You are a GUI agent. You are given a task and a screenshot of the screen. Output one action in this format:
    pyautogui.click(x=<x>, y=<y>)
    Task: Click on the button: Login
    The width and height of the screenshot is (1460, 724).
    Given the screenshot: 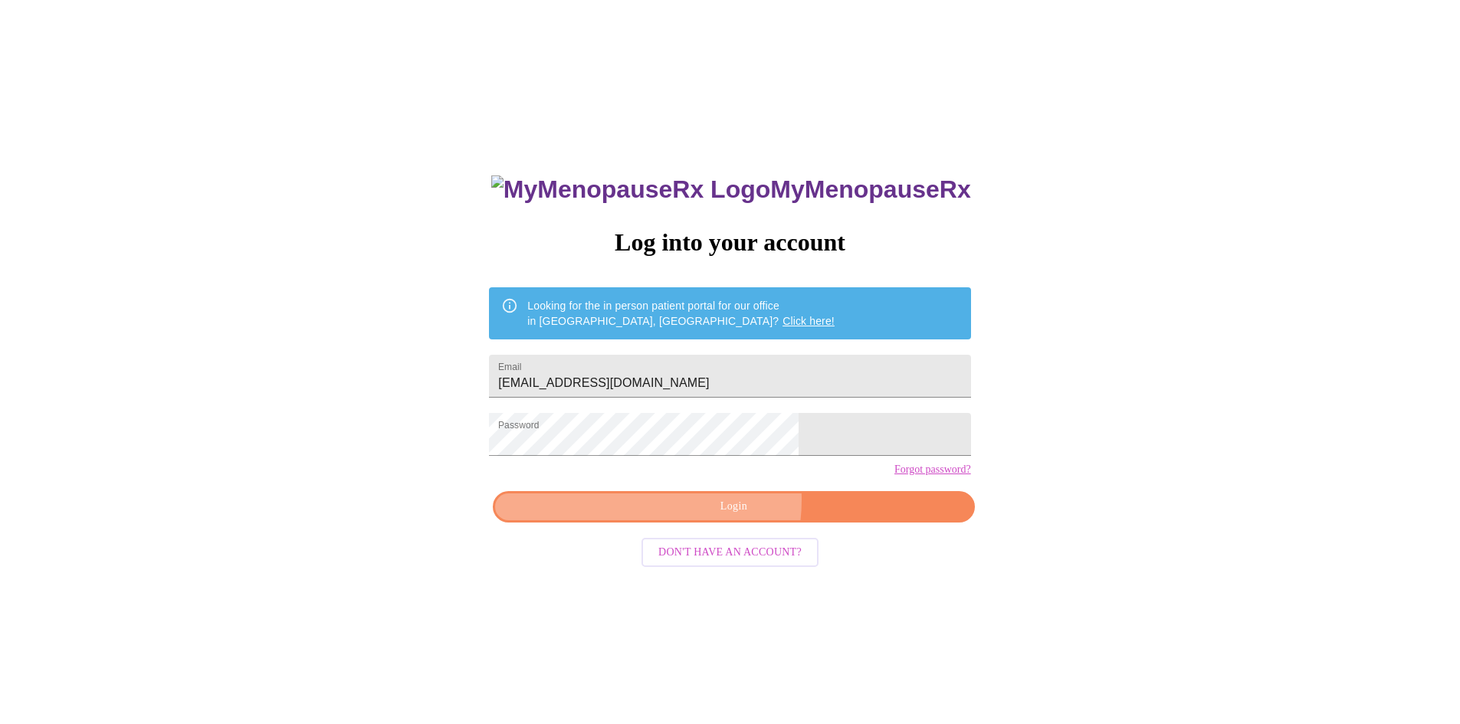 What is the action you would take?
    pyautogui.click(x=733, y=507)
    